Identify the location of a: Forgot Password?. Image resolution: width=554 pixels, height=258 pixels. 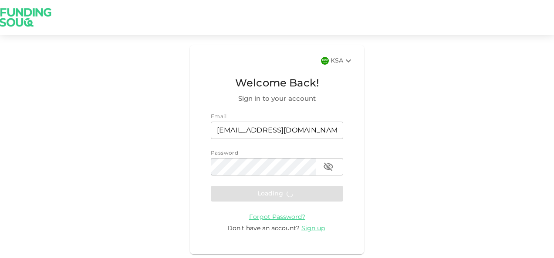
(277, 217).